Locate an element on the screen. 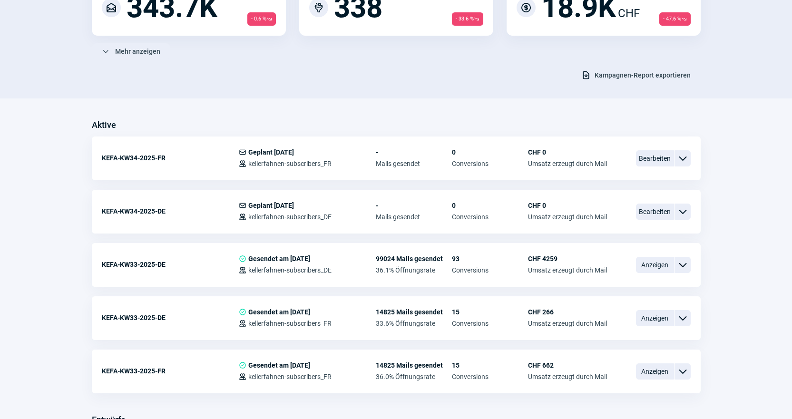 The image size is (792, 419). span: - 0.6 % is located at coordinates (261, 19).